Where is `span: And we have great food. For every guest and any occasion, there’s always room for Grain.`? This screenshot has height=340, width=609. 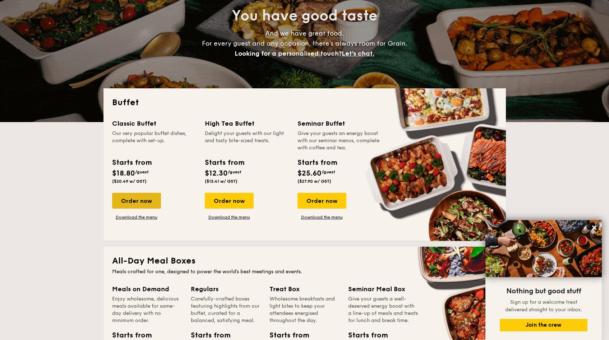 span: And we have great food. For every guest and any occasion, there’s always room for Grain. is located at coordinates (305, 44).